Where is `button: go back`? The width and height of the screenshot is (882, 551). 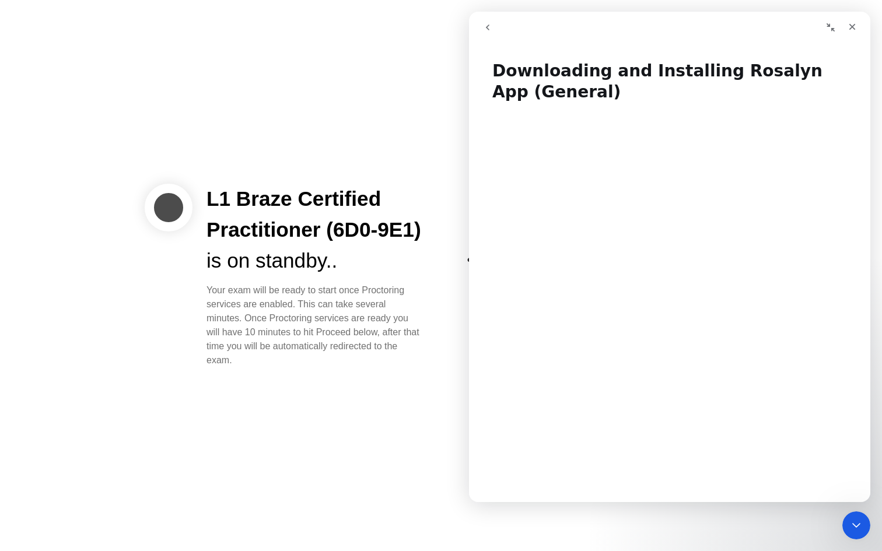
button: go back is located at coordinates (19, 16).